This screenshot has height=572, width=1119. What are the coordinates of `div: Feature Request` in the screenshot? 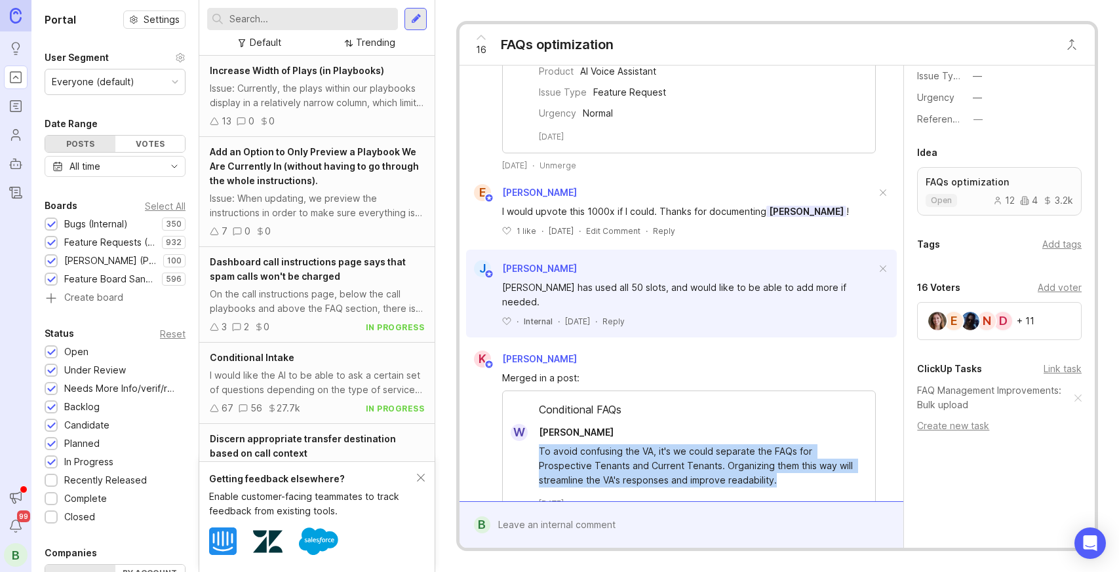 It's located at (629, 92).